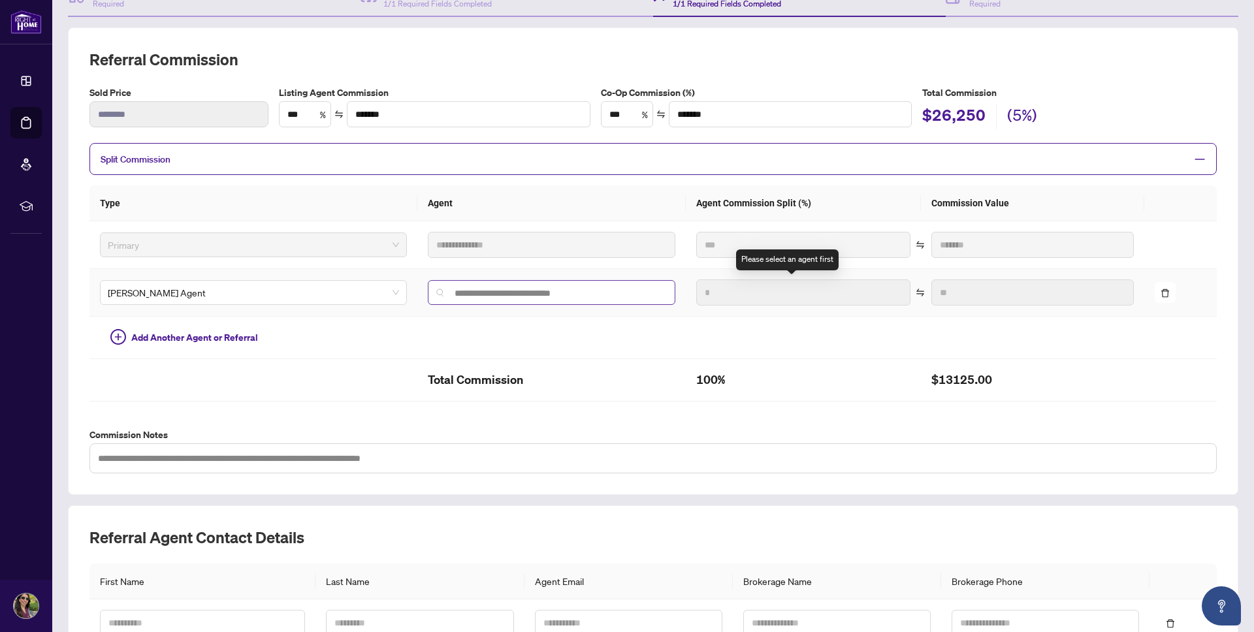 The height and width of the screenshot is (632, 1254). What do you see at coordinates (954, 117) in the screenshot?
I see `h2: $26,250` at bounding box center [954, 117].